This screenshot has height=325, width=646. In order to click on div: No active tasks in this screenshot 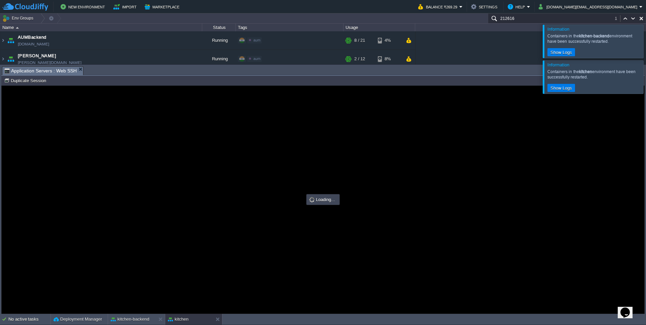, I will do `click(29, 319)`.